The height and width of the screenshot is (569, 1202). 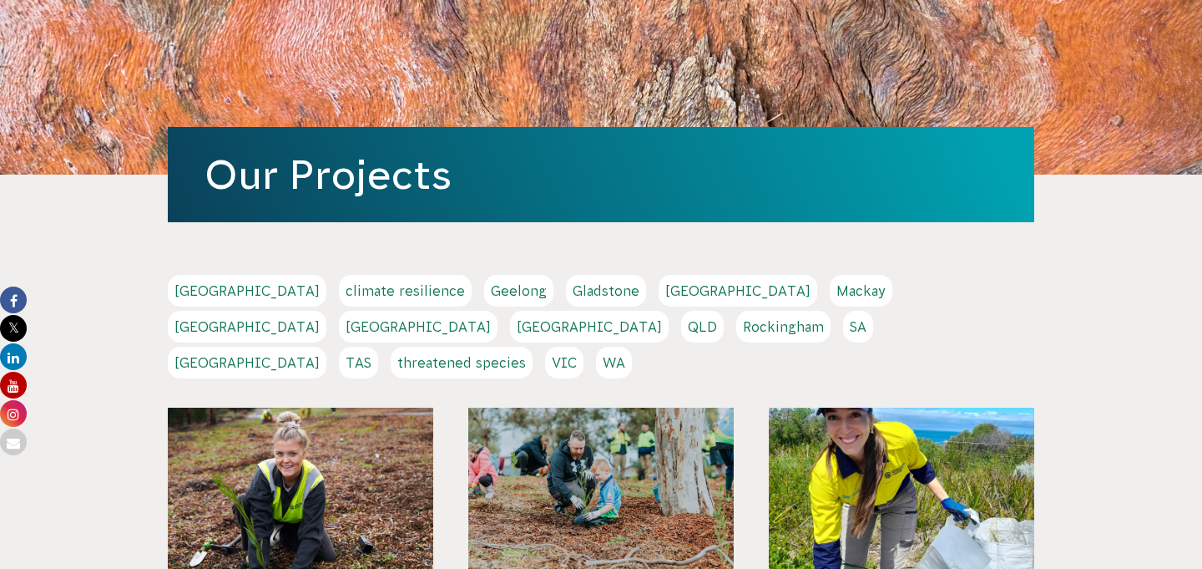 I want to click on a: Geelong, so click(x=519, y=291).